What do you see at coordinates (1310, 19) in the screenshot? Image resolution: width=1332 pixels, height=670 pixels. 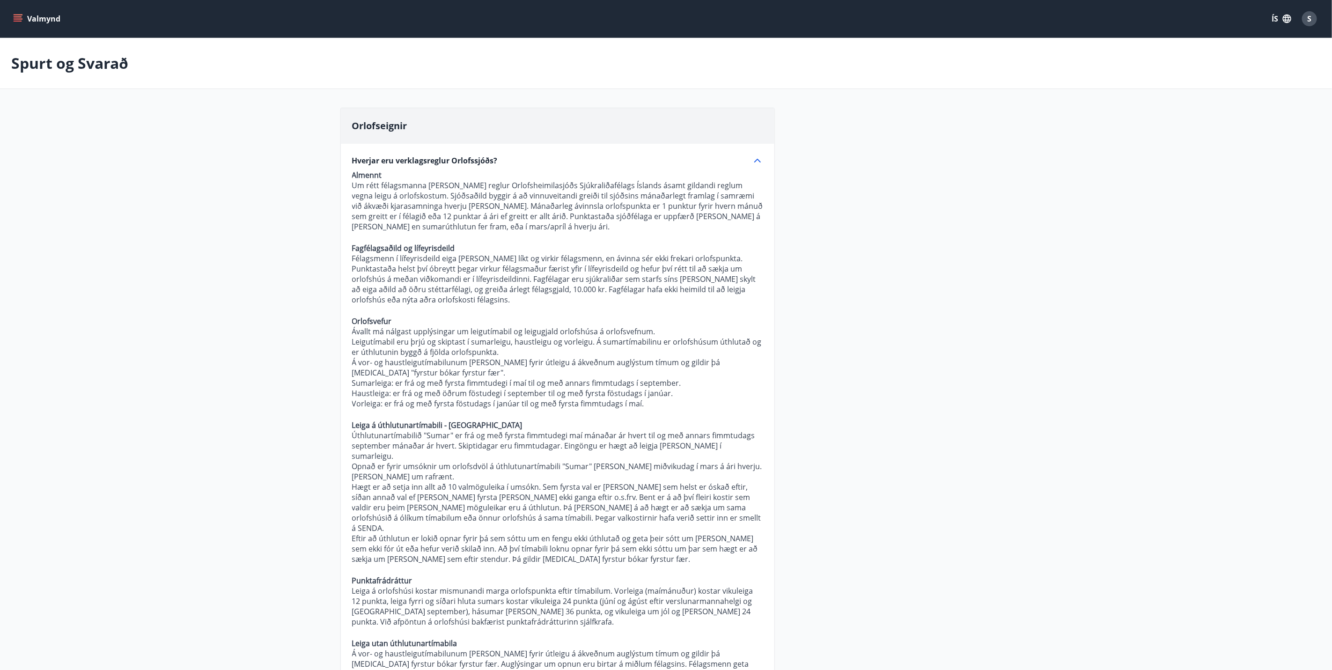 I see `button: S` at bounding box center [1310, 19].